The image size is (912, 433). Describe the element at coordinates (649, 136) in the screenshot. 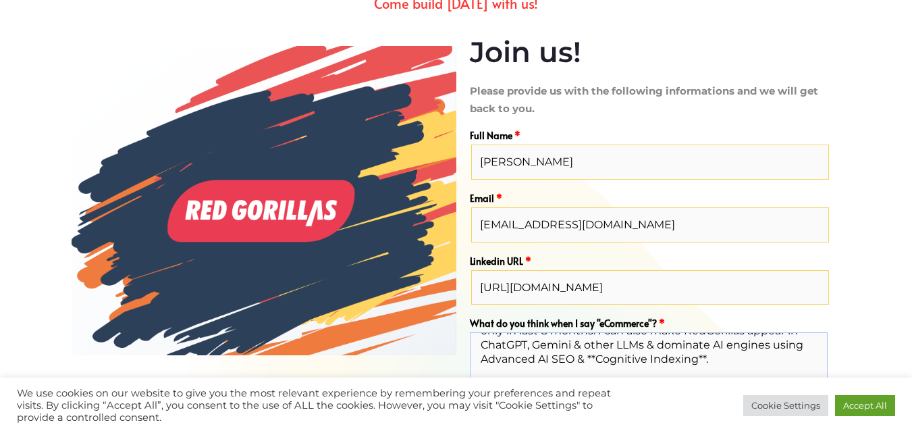

I see `label: Full Name` at that location.